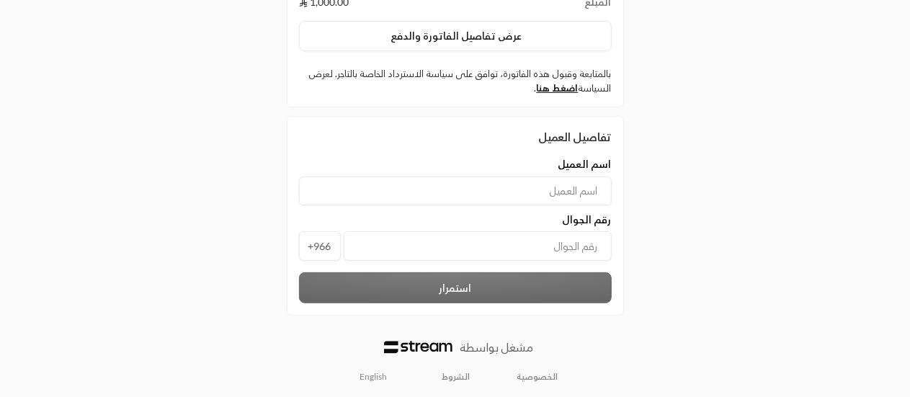 The width and height of the screenshot is (910, 397). What do you see at coordinates (320, 246) in the screenshot?
I see `span: +966` at bounding box center [320, 246].